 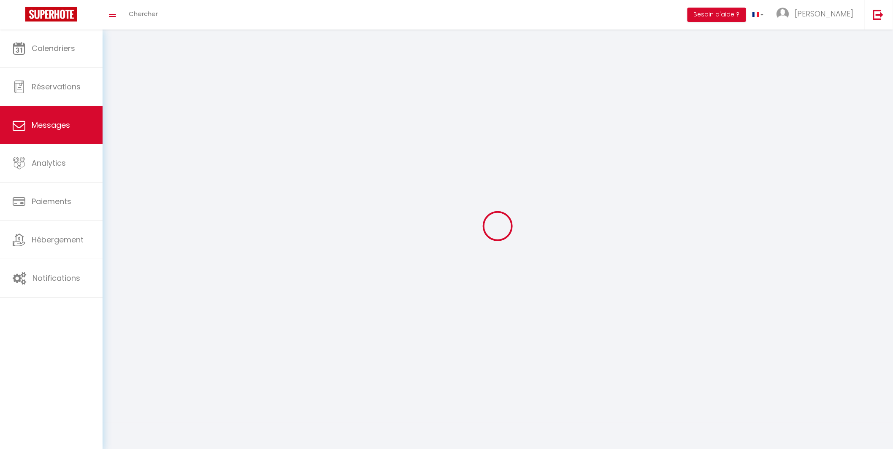 I want to click on img: logout, so click(x=878, y=14).